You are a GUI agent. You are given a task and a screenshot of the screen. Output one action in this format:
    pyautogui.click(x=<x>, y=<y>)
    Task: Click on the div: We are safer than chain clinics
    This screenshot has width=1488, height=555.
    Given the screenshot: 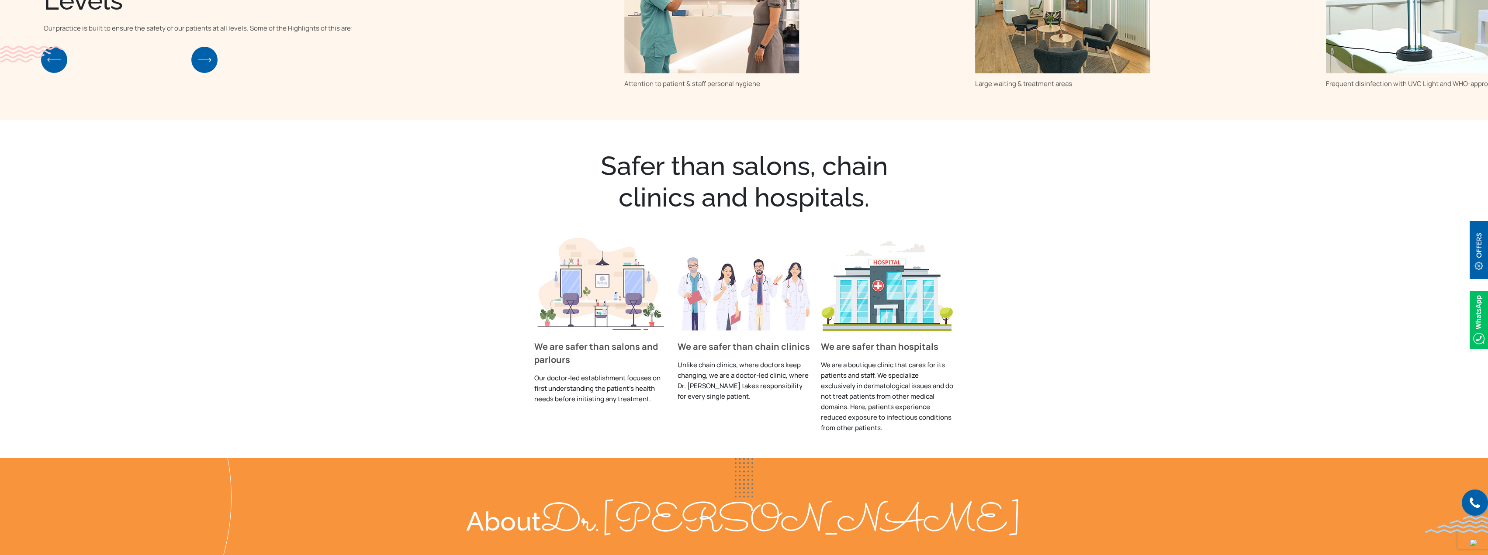 What is the action you would take?
    pyautogui.click(x=744, y=347)
    